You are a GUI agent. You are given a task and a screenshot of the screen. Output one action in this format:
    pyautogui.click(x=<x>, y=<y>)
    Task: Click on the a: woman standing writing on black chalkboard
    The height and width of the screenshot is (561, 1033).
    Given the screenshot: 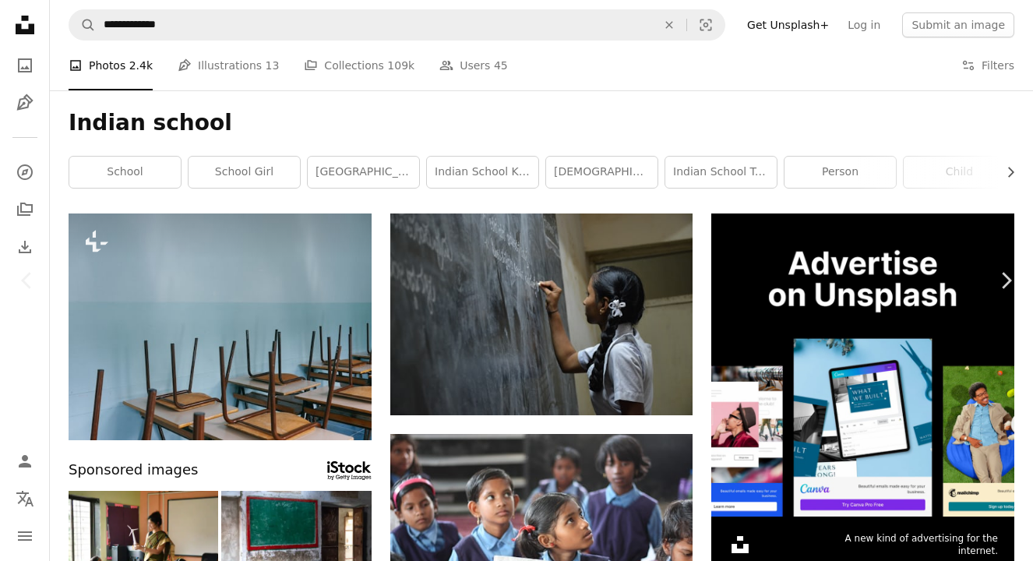 What is the action you would take?
    pyautogui.click(x=542, y=314)
    